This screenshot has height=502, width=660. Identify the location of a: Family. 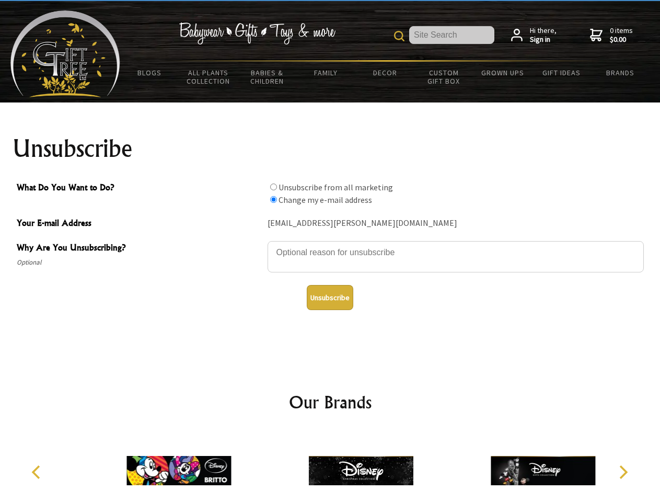
(326, 73).